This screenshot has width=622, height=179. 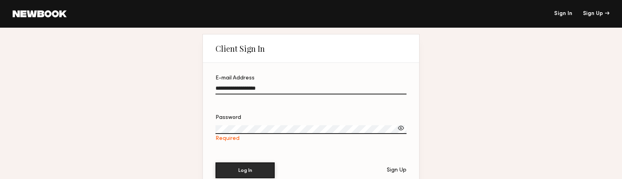 What do you see at coordinates (311, 78) in the screenshot?
I see `div: E-mail Address` at bounding box center [311, 78].